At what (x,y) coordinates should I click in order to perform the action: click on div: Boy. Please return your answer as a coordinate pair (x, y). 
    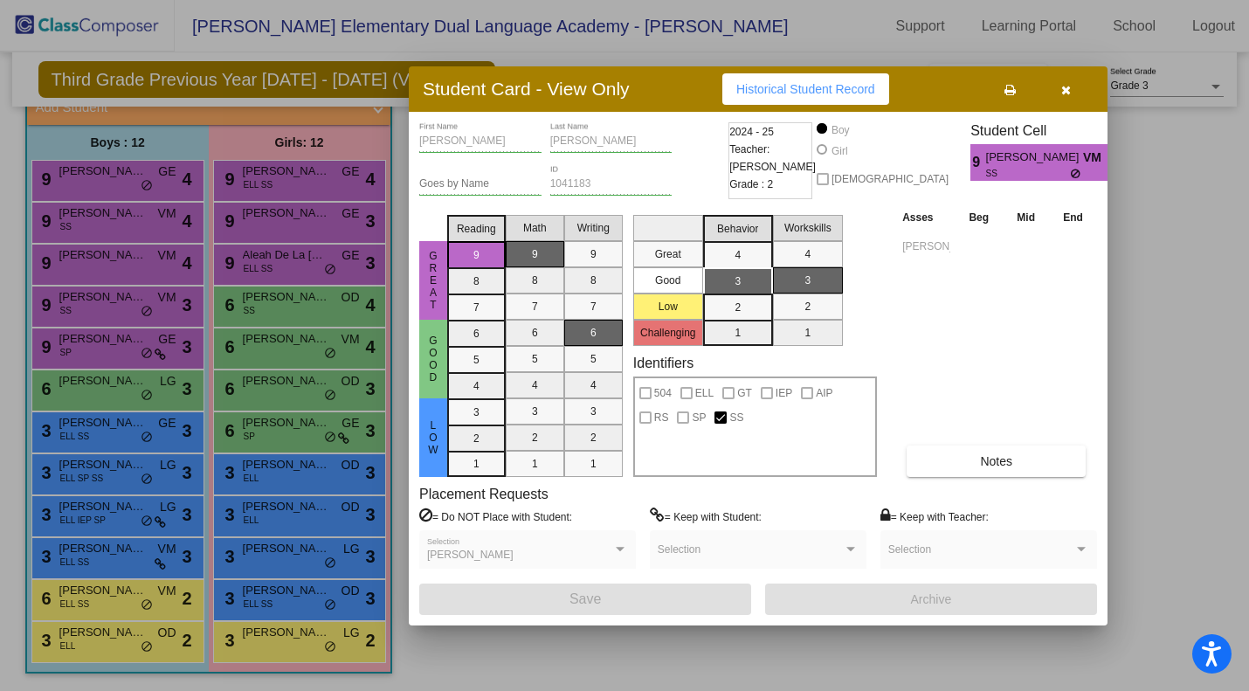
    Looking at the image, I should click on (840, 130).